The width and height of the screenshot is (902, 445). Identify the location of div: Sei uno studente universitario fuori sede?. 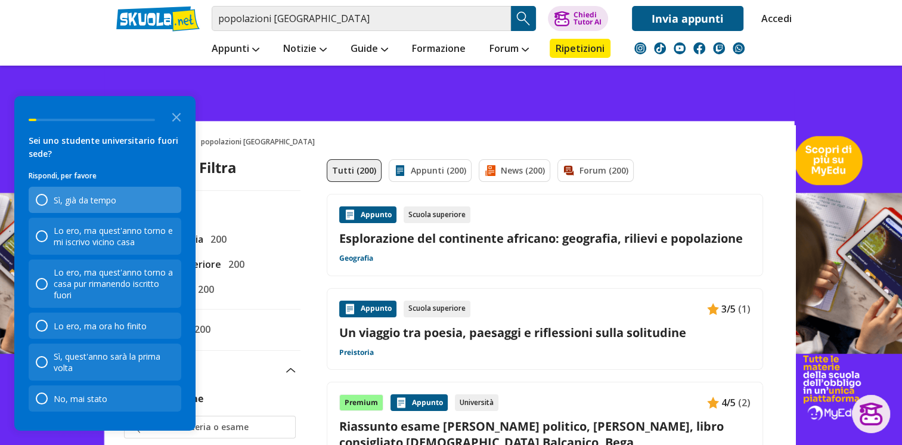
(105, 147).